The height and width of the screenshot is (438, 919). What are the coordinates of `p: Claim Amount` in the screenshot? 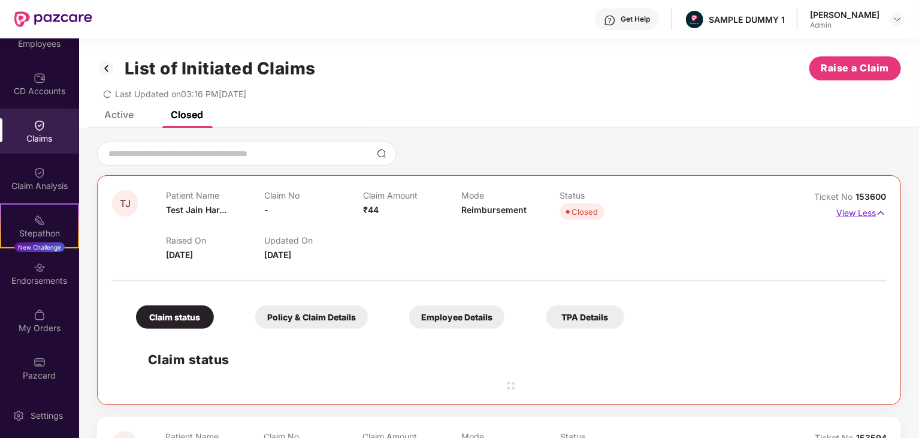 It's located at (412, 195).